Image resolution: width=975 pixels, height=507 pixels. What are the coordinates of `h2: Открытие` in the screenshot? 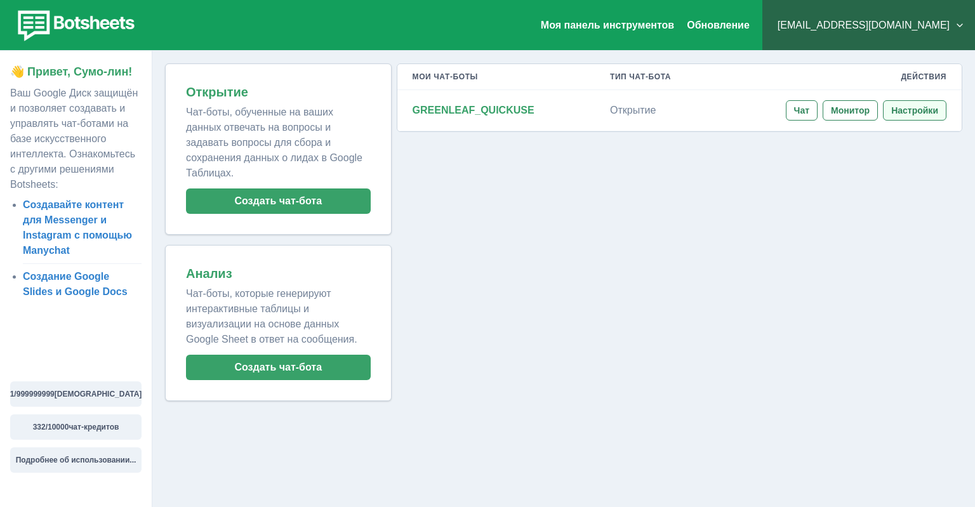 It's located at (278, 92).